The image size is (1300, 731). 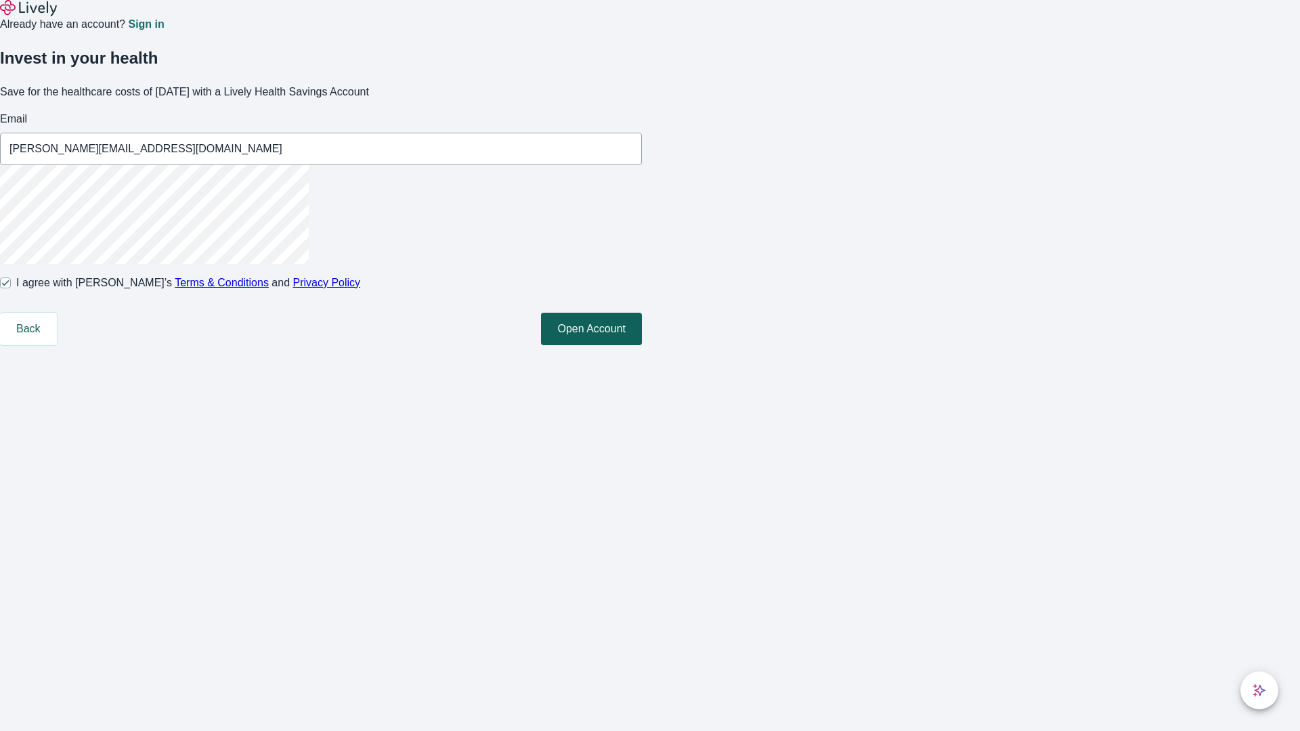 I want to click on a: Sign in, so click(x=146, y=24).